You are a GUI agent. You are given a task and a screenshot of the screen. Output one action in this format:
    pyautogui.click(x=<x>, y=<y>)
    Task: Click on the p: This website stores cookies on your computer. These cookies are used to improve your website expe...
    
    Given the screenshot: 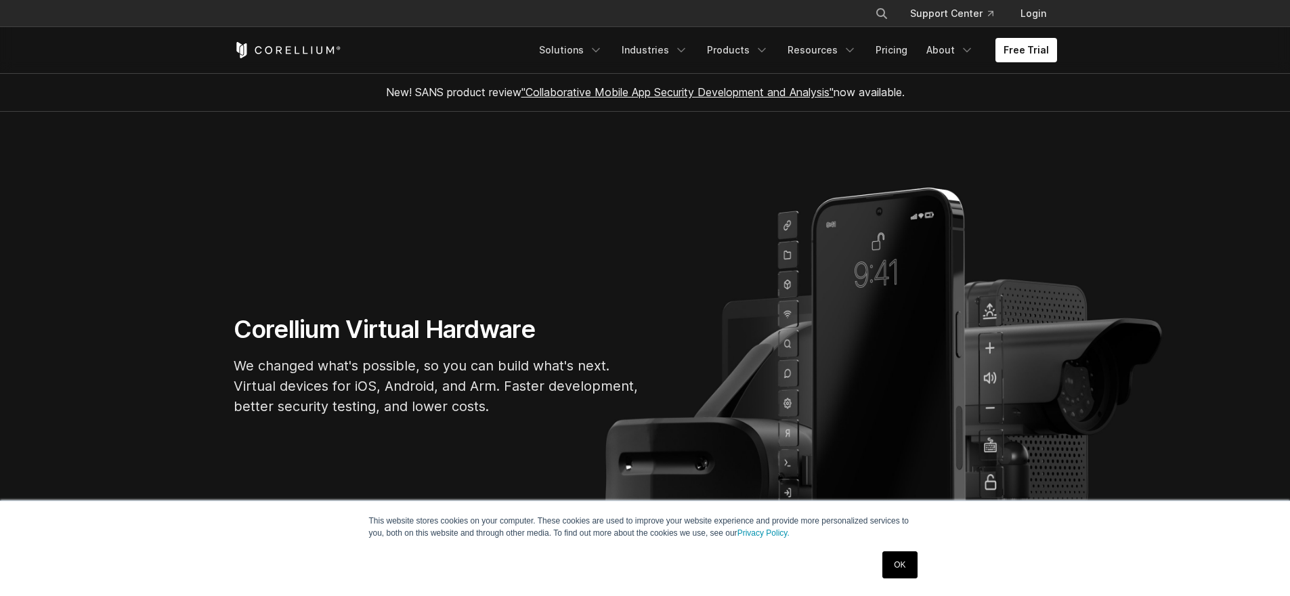 What is the action you would take?
    pyautogui.click(x=645, y=527)
    